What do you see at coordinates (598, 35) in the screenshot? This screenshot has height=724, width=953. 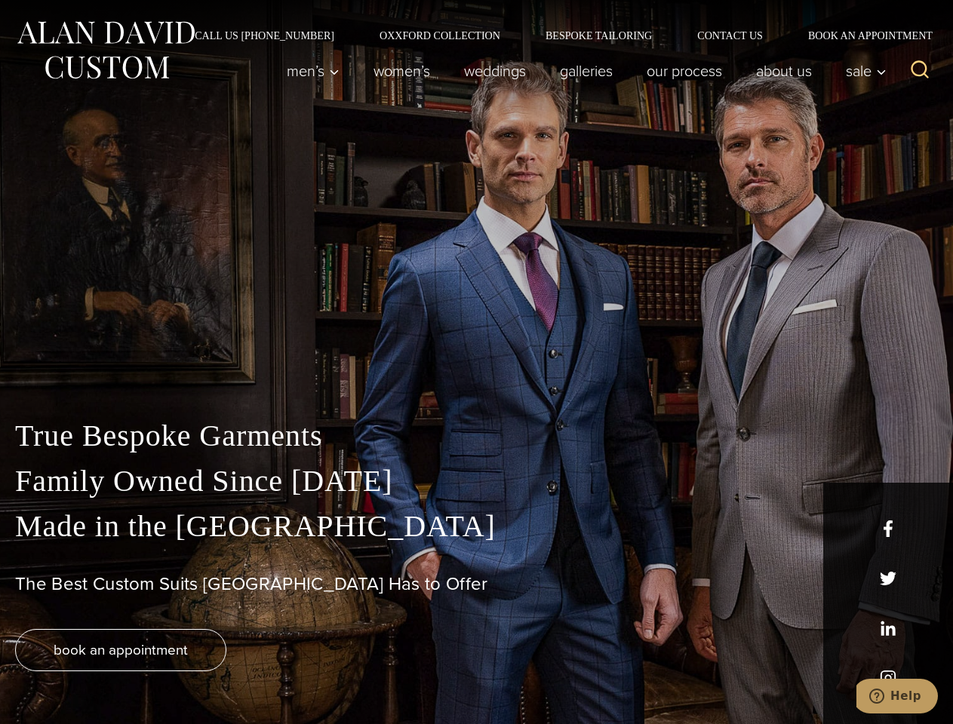 I see `a: Bespoke Tailoring` at bounding box center [598, 35].